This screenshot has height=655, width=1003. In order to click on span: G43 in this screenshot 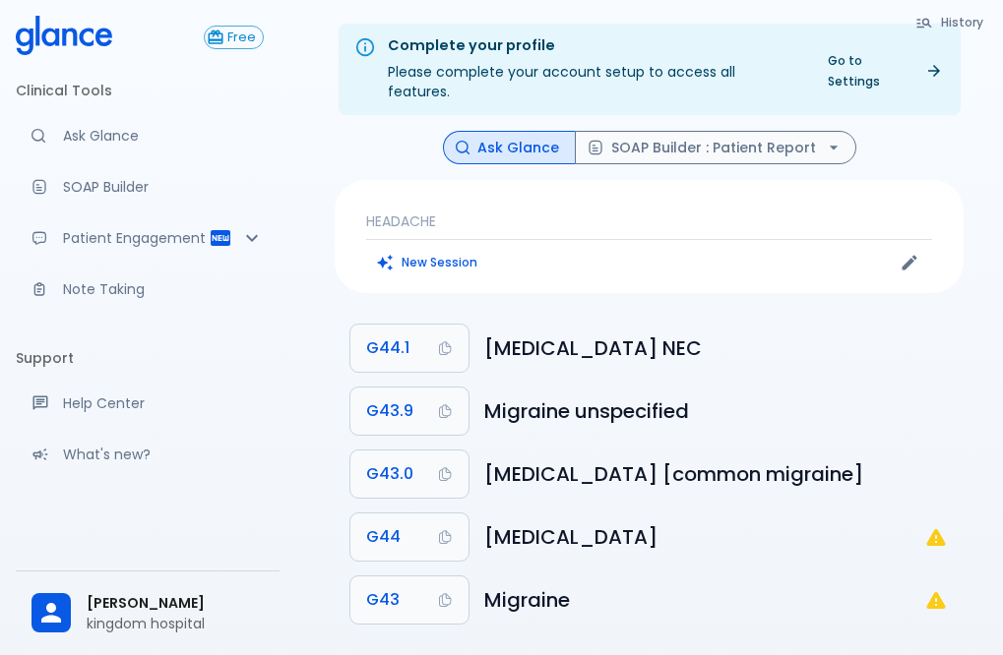, I will do `click(383, 600)`.